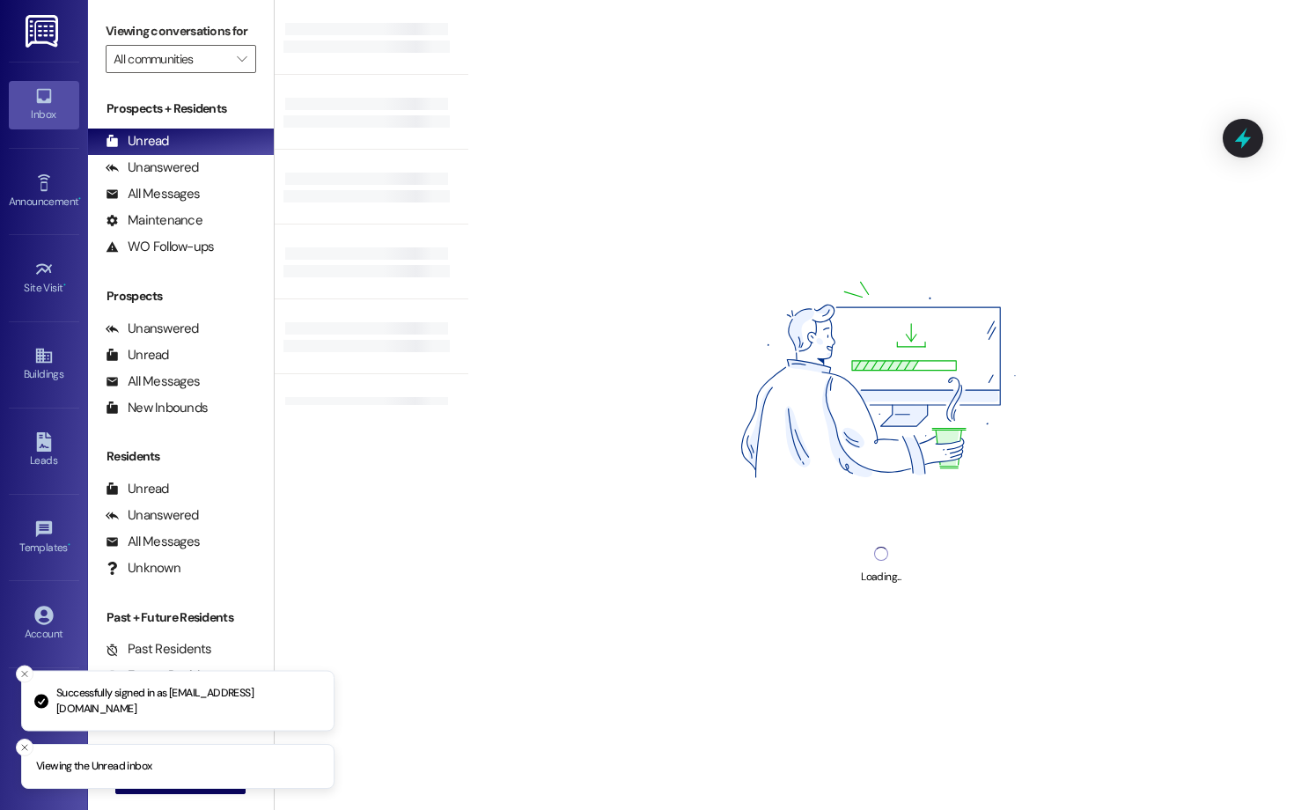  What do you see at coordinates (93, 766) in the screenshot?
I see `p: Viewing the Unread inbox` at bounding box center [93, 766].